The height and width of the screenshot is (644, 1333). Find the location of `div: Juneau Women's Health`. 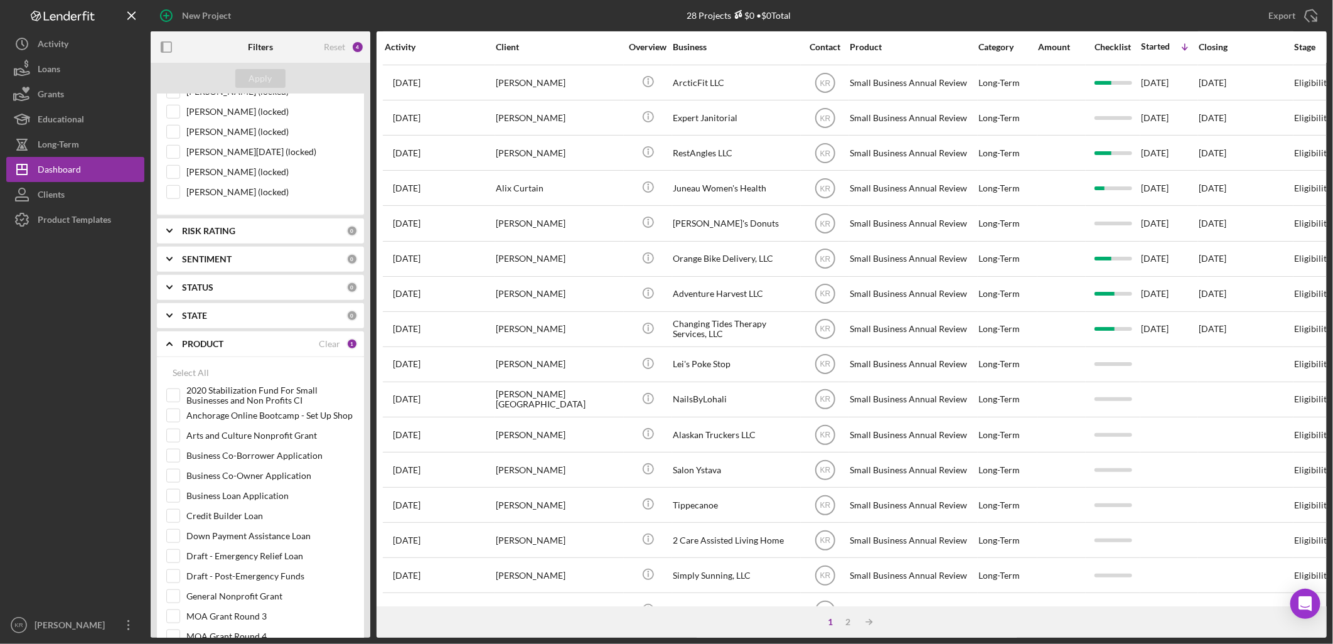

div: Juneau Women's Health is located at coordinates (735, 188).